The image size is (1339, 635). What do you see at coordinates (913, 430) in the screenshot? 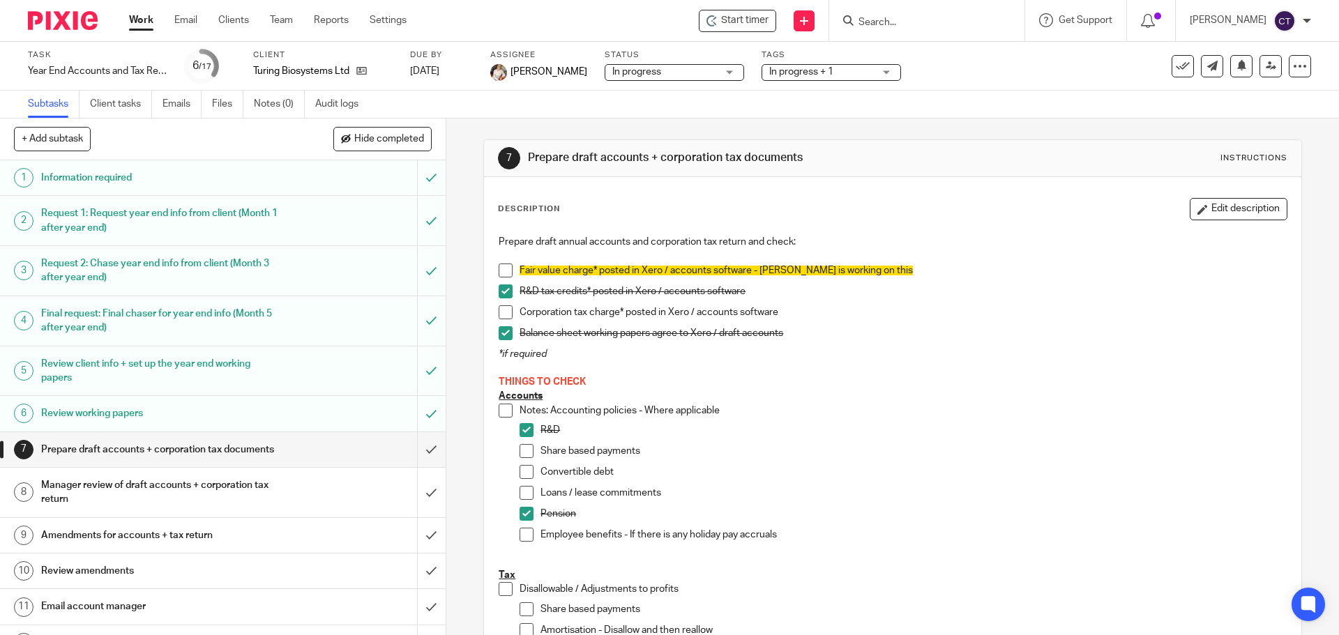
I see `p: R&D` at bounding box center [913, 430].